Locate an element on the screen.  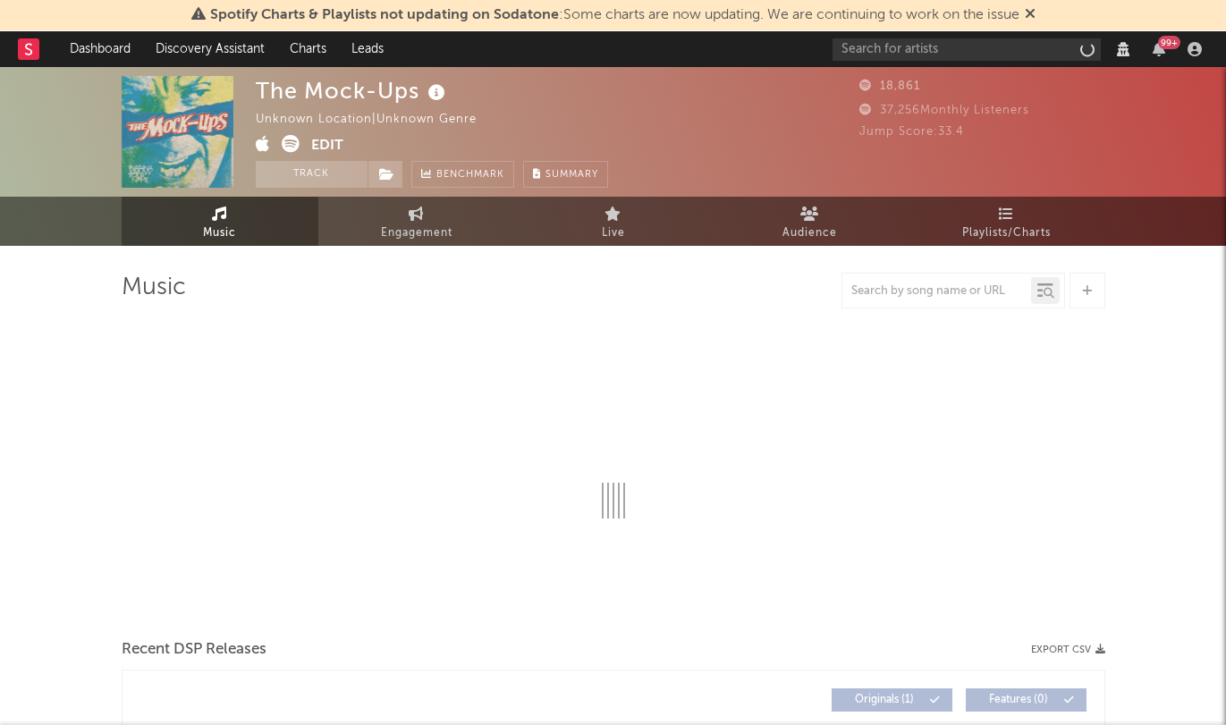
span: Live is located at coordinates (614, 233).